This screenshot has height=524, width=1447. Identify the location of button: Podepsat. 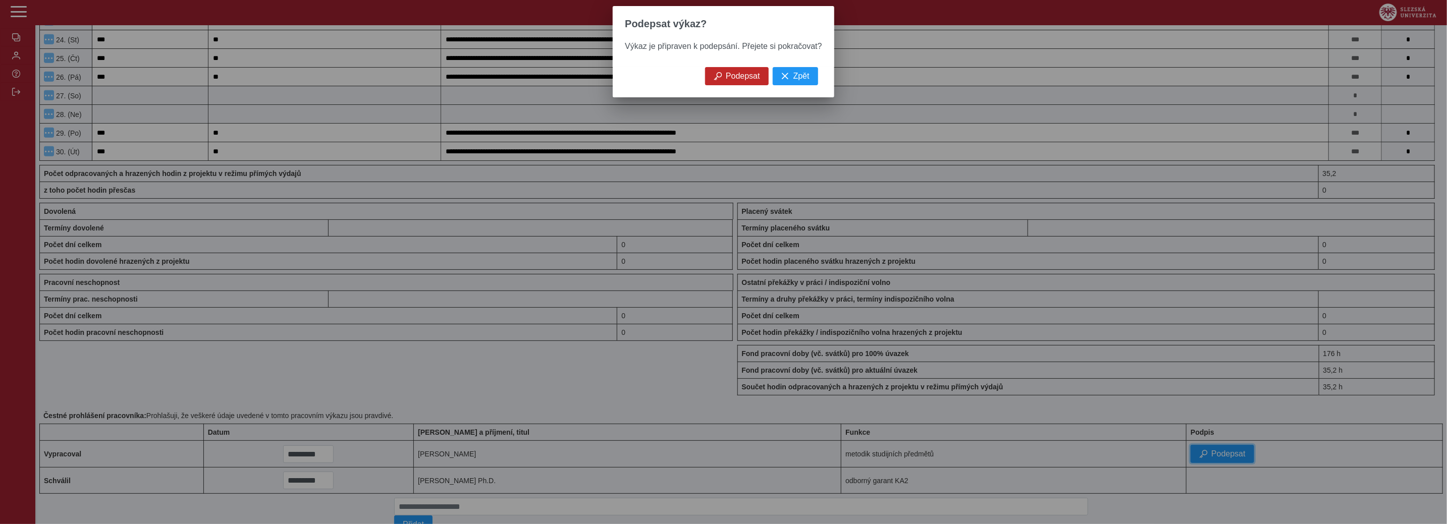
(737, 76).